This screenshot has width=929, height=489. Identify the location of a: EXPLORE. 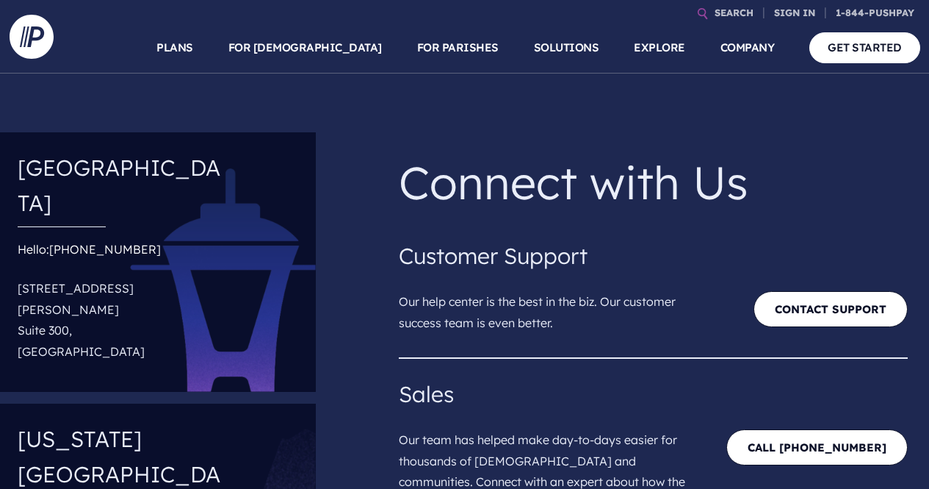
(660, 48).